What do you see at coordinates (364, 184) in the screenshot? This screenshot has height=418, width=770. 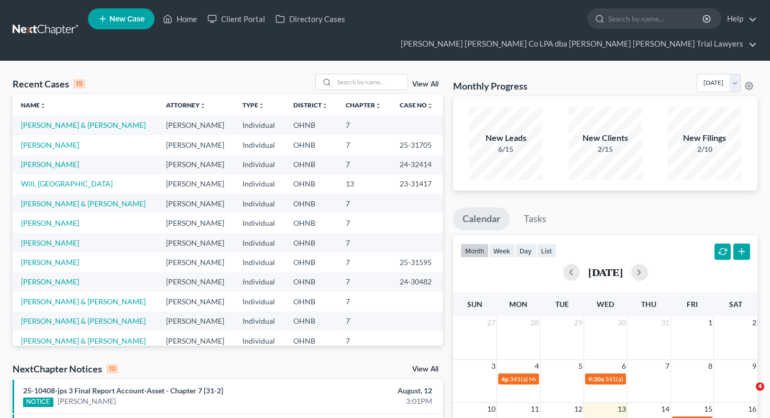 I see `td: 13` at bounding box center [364, 184].